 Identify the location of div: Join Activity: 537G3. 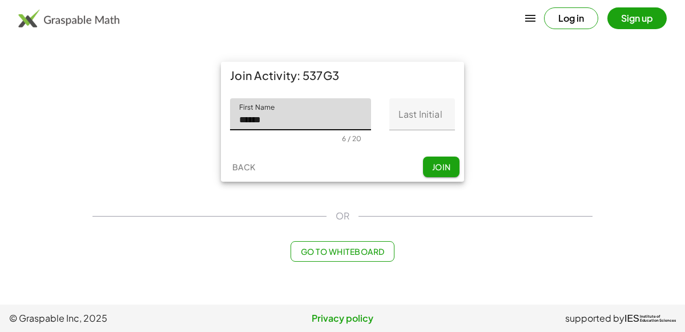
(343, 75).